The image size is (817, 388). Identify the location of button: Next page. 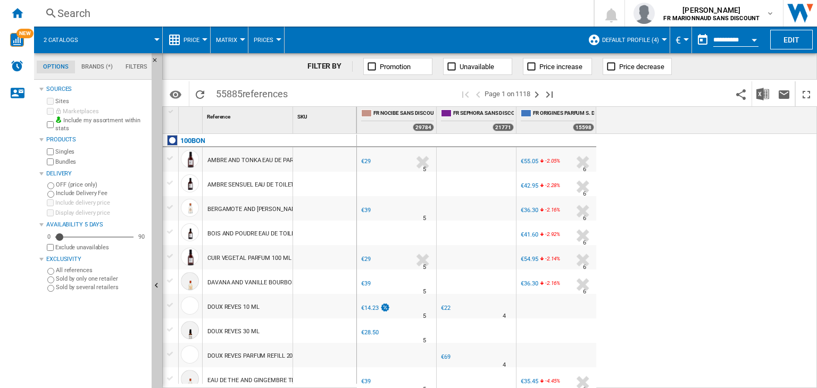
(537, 94).